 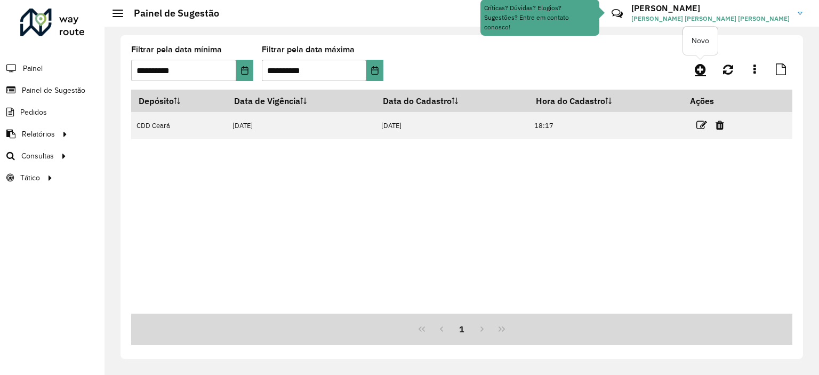 What do you see at coordinates (179, 101) in the screenshot?
I see `th: Depósito` at bounding box center [179, 101].